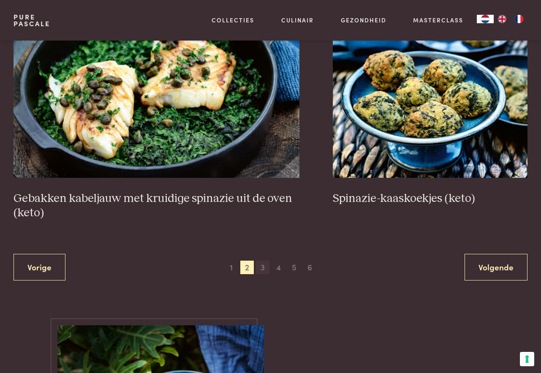 Image resolution: width=541 pixels, height=373 pixels. Describe the element at coordinates (430, 107) in the screenshot. I see `a: Spinazie-kaaskoekjes (keto) Spinazie-kaaskoekjes (keto)` at that location.